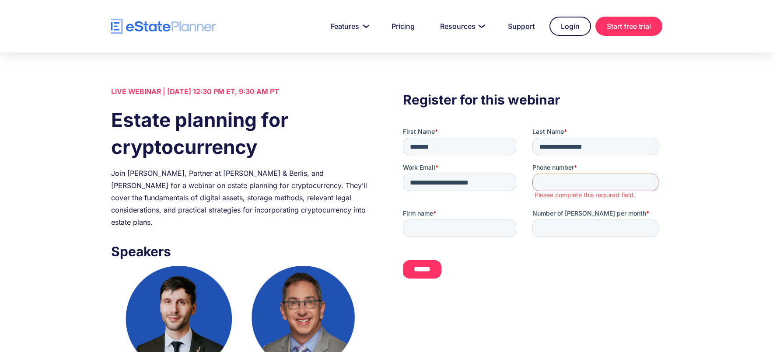  What do you see at coordinates (533, 100) in the screenshot?
I see `h3: Register for this webinar` at bounding box center [533, 100].